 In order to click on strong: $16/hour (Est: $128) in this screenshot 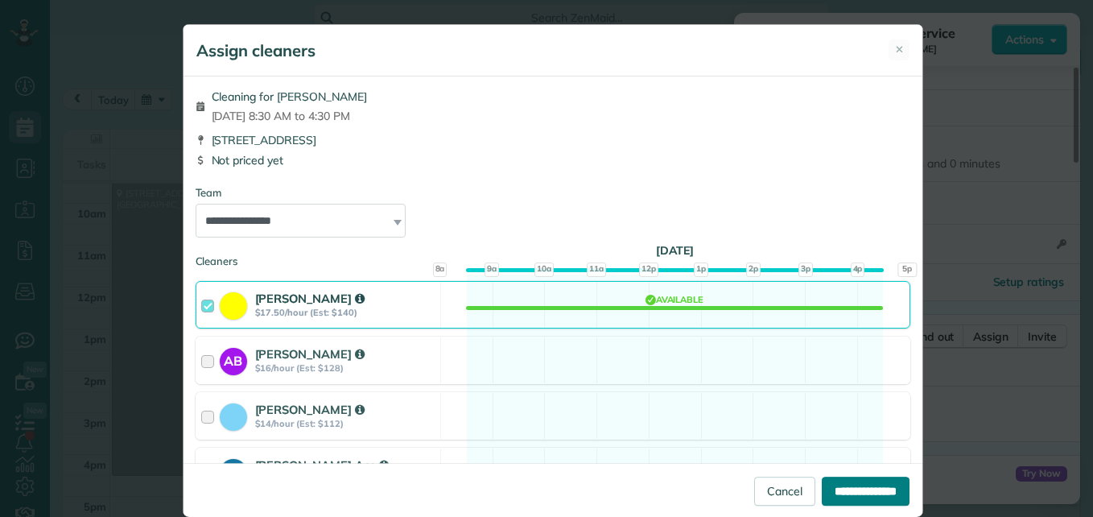, I will do `click(345, 368)`.